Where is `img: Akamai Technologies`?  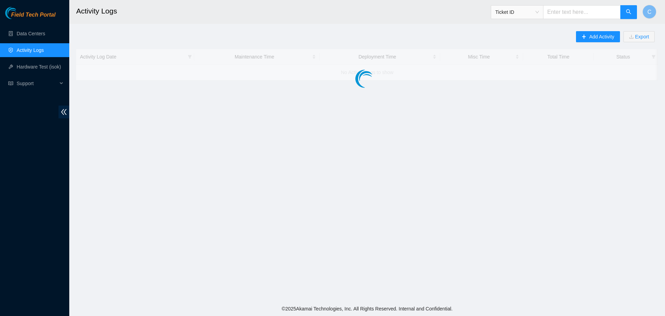 img: Akamai Technologies is located at coordinates (20, 13).